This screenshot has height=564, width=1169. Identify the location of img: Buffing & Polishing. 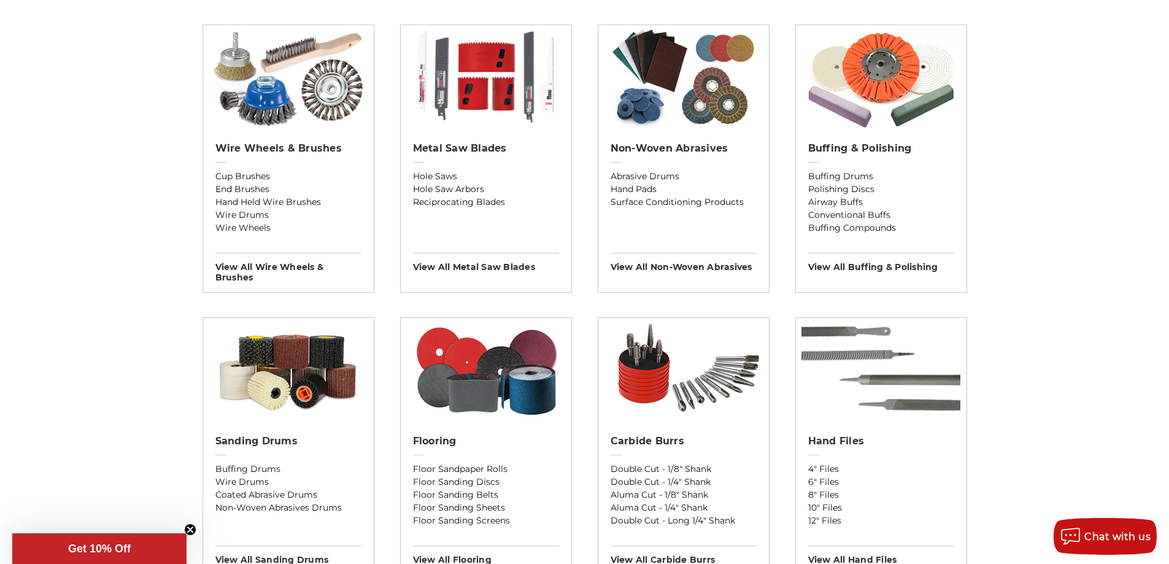
(880, 77).